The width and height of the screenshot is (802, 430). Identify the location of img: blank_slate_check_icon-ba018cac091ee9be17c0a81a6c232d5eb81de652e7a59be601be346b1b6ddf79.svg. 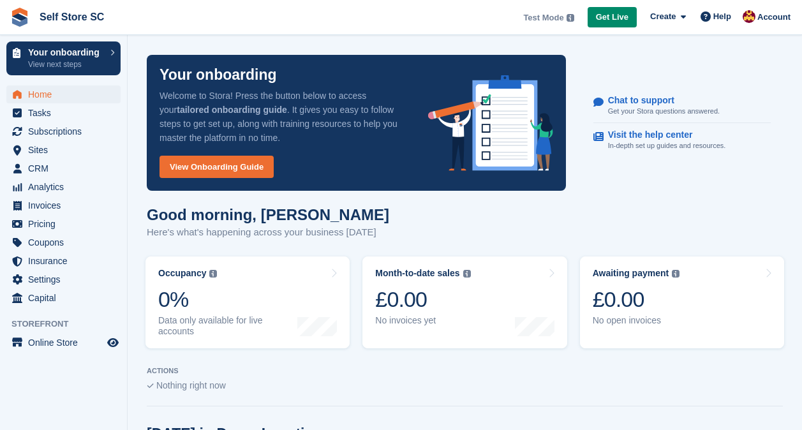
(150, 386).